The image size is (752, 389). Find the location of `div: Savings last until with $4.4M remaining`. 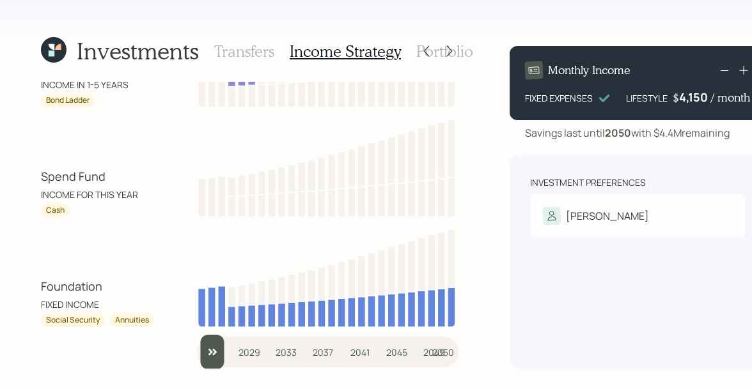

div: Savings last until with $4.4M remaining is located at coordinates (627, 133).